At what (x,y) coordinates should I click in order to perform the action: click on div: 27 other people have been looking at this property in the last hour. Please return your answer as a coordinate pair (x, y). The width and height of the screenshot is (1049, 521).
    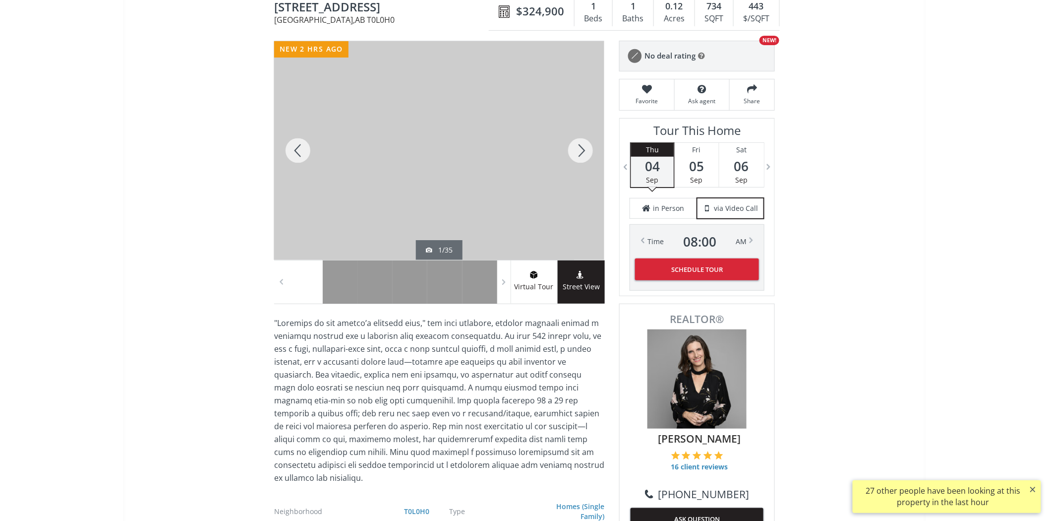
    Looking at the image, I should click on (943, 496).